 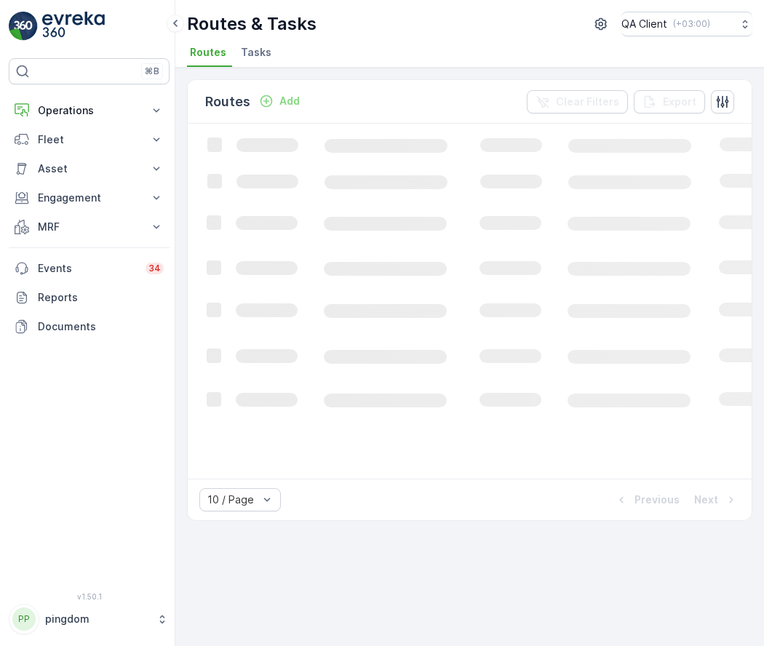 I want to click on p: Routes & Tasks, so click(x=252, y=24).